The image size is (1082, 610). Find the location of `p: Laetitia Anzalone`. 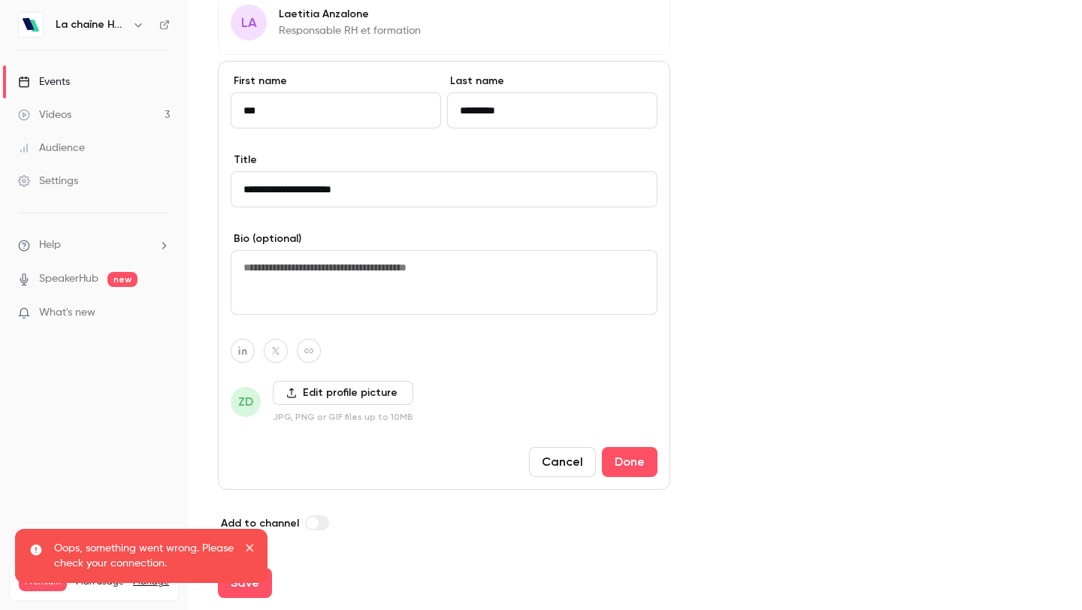

p: Laetitia Anzalone is located at coordinates (349, 14).